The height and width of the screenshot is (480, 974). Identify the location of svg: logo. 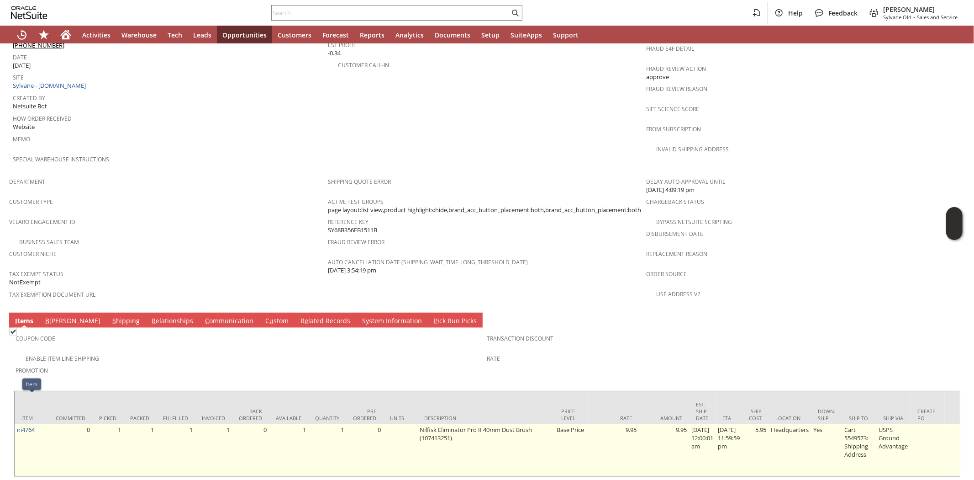
(29, 13).